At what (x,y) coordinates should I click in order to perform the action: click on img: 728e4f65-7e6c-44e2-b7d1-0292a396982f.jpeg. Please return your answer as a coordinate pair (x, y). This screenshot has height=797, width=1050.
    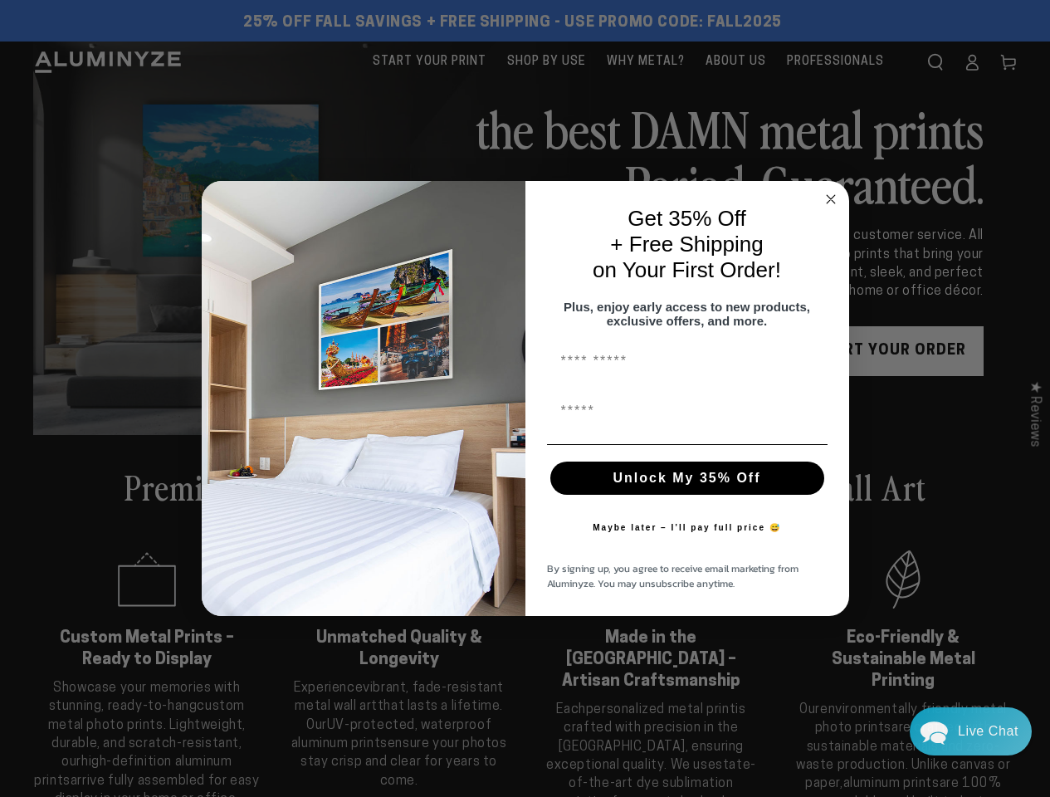
    Looking at the image, I should click on (364, 398).